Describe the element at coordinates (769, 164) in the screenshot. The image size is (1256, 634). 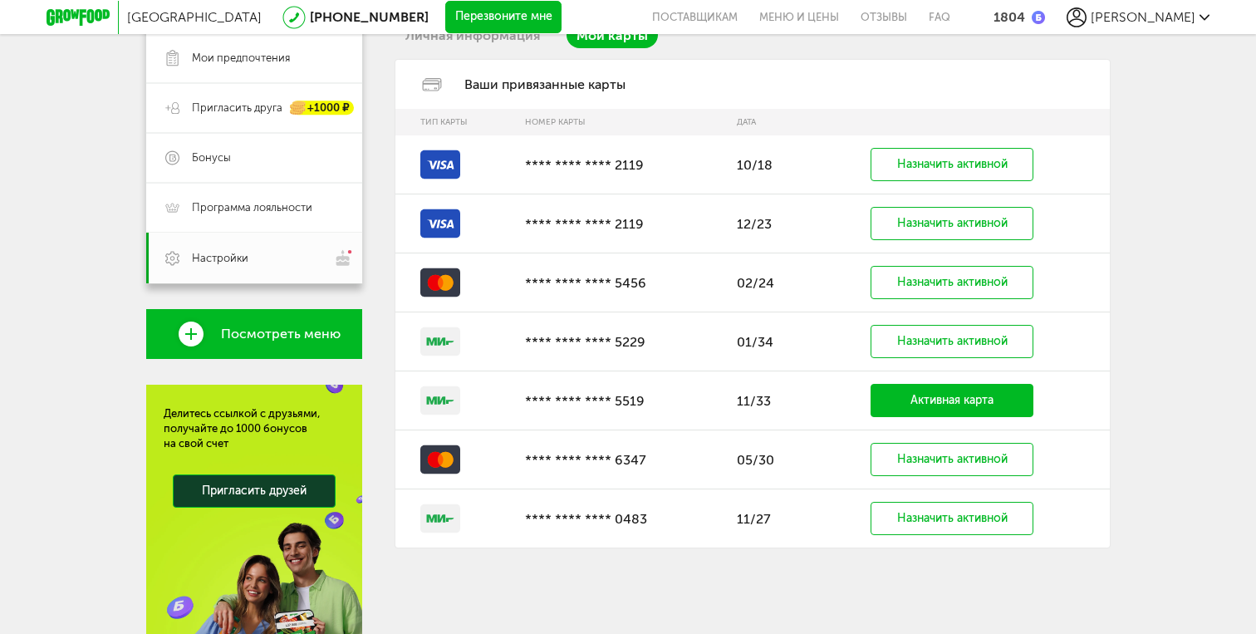
I see `td: 10/18` at that location.